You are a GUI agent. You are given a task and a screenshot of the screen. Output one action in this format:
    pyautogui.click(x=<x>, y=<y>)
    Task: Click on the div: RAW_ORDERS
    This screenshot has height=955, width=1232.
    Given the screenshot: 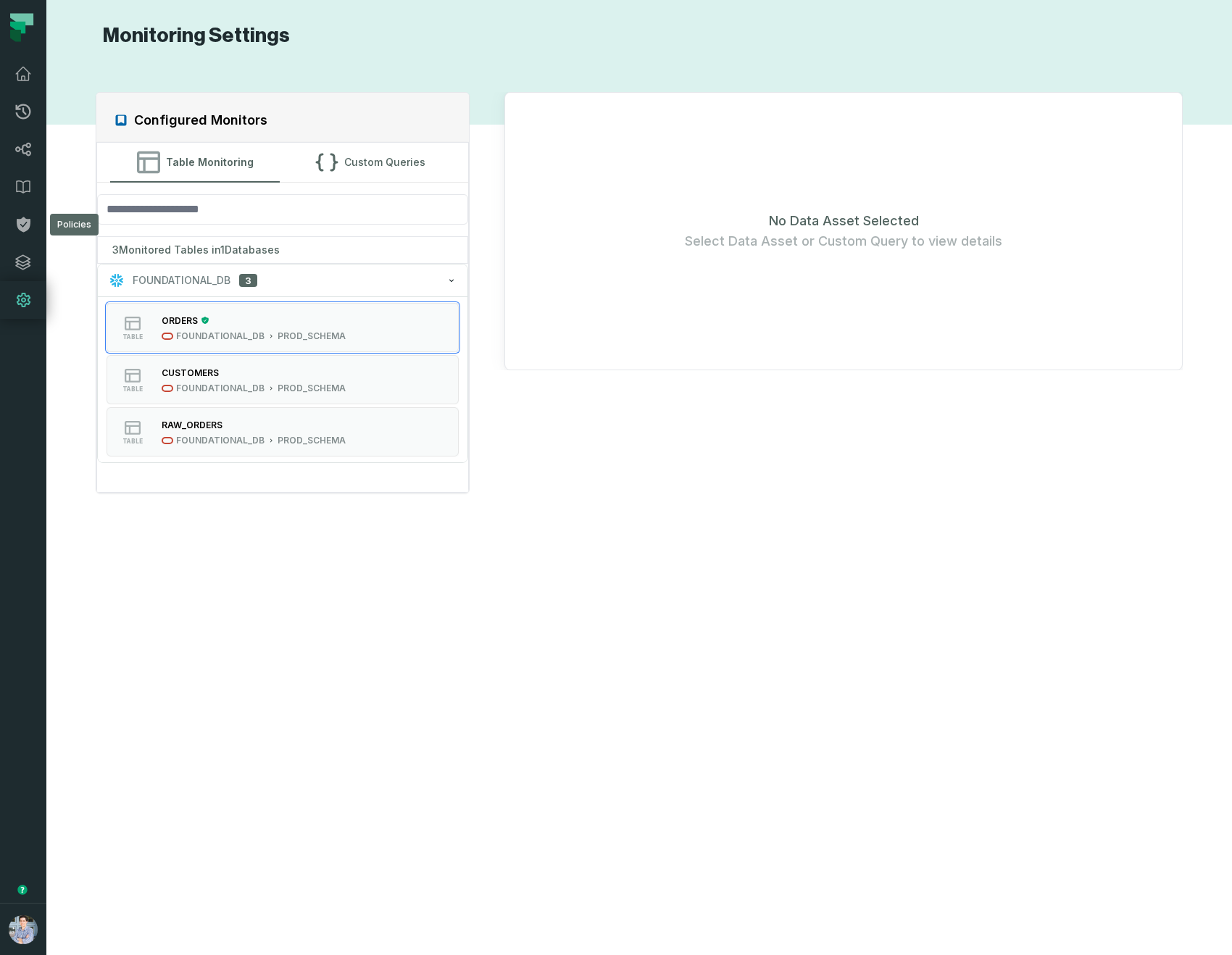 What is the action you would take?
    pyautogui.click(x=192, y=425)
    